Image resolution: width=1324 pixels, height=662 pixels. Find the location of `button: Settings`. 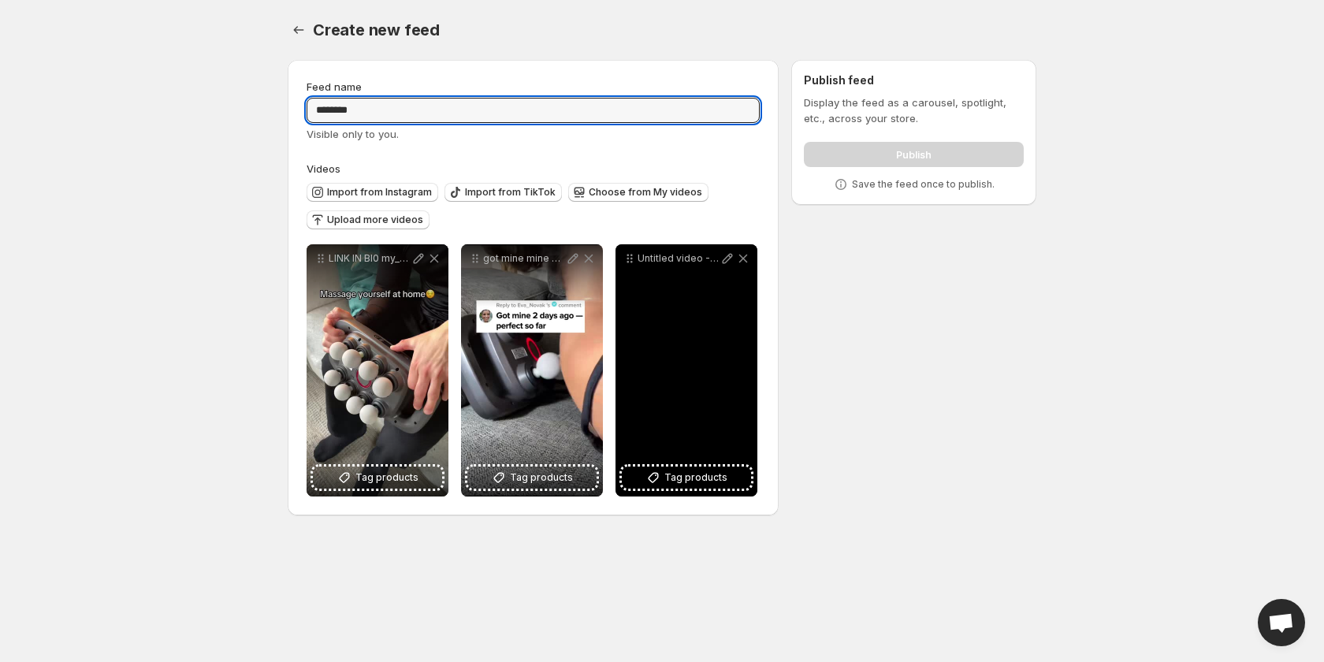

button: Settings is located at coordinates (299, 30).